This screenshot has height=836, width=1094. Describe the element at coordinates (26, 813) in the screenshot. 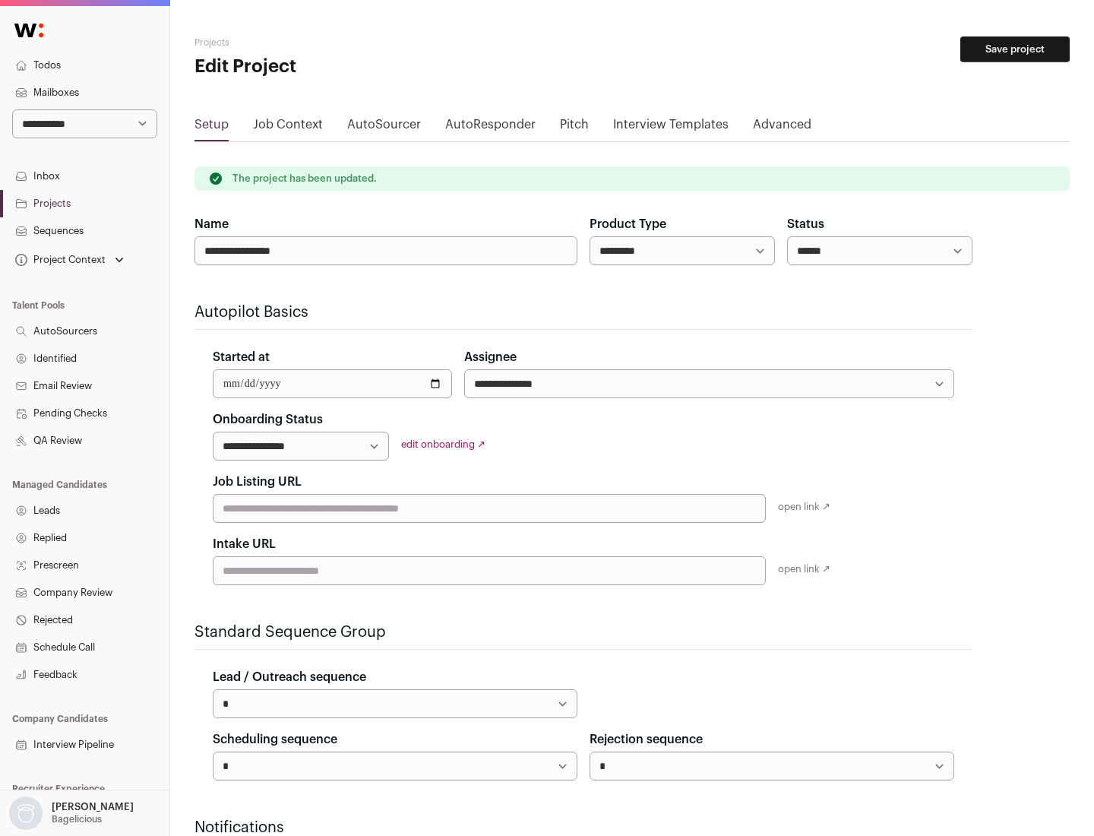

I see `img: nopic.png` at that location.